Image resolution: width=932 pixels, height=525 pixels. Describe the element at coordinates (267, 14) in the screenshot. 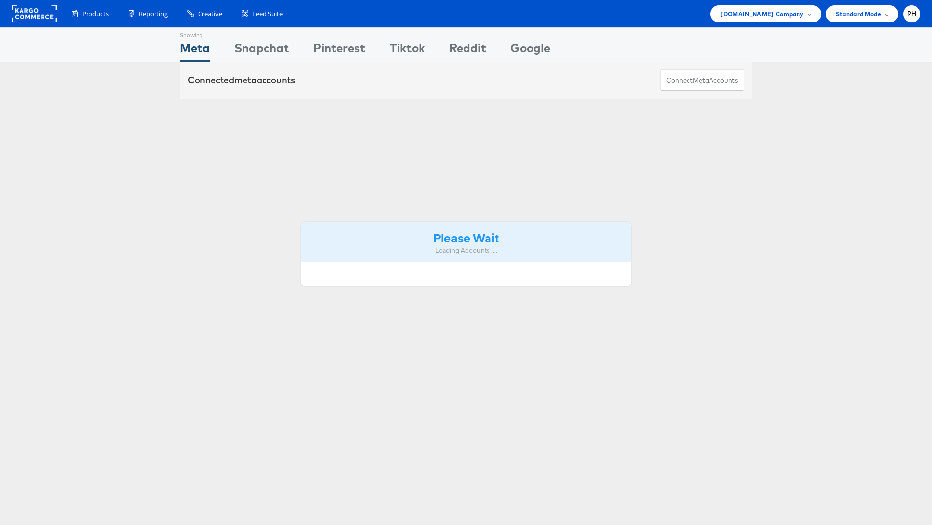

I see `span: Feed Suite` at that location.